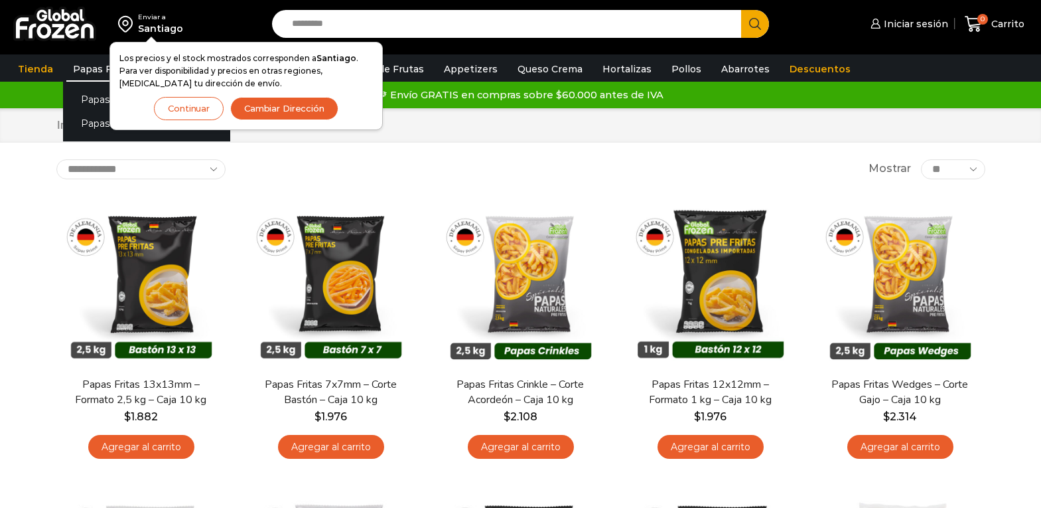  I want to click on a: Agregar al carrito: “Papas Fritas Crinkle - Corte Acordeón - Caja 10 kg”, so click(521, 447).